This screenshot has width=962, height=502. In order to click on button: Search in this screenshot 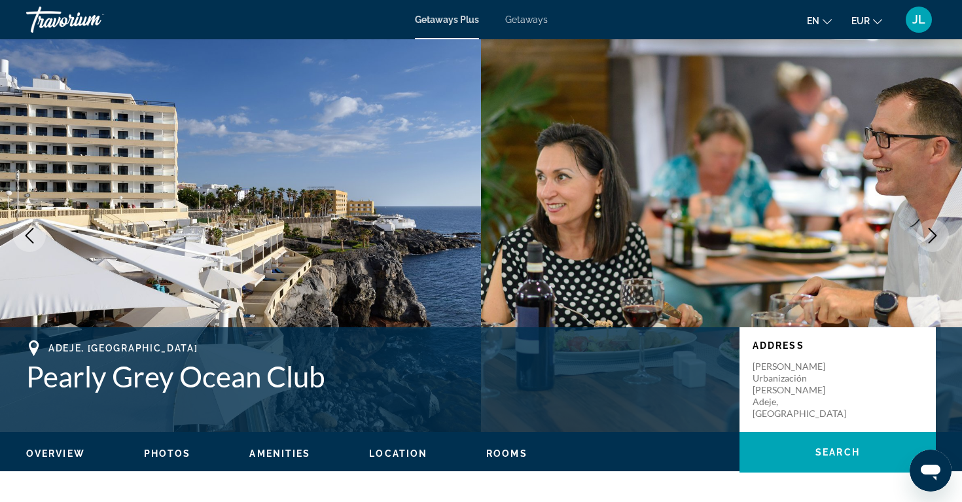, I will do `click(838, 452)`.